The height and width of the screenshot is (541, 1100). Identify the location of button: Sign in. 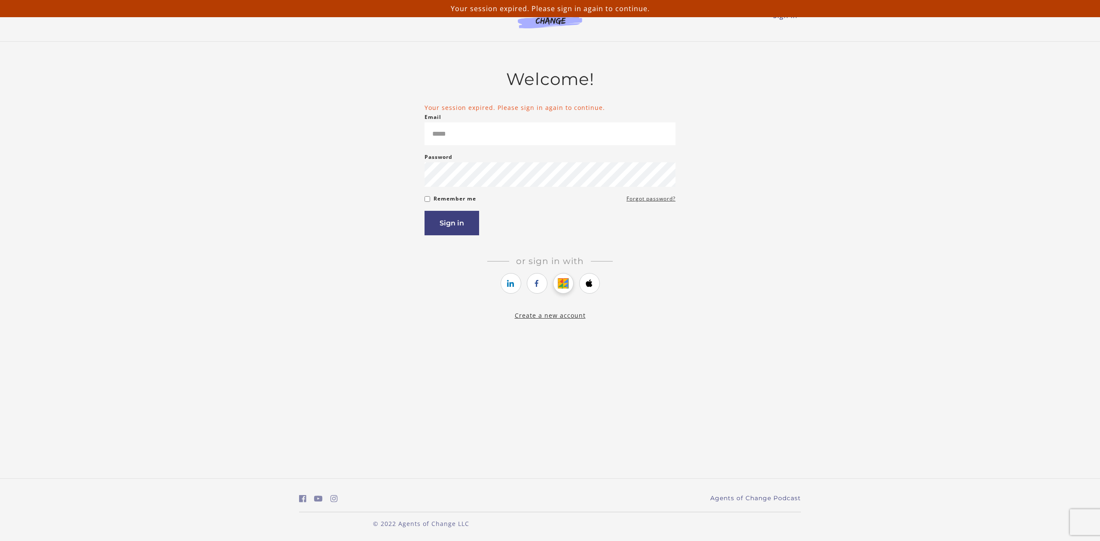
(452, 223).